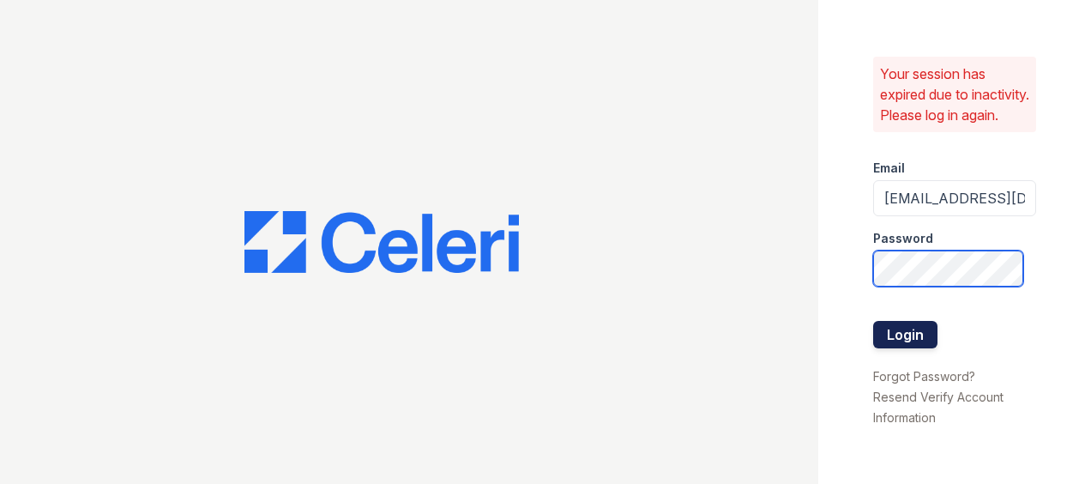 The height and width of the screenshot is (484, 1091). I want to click on p: Your session has expired due to inactivity. Please log in again., so click(954, 94).